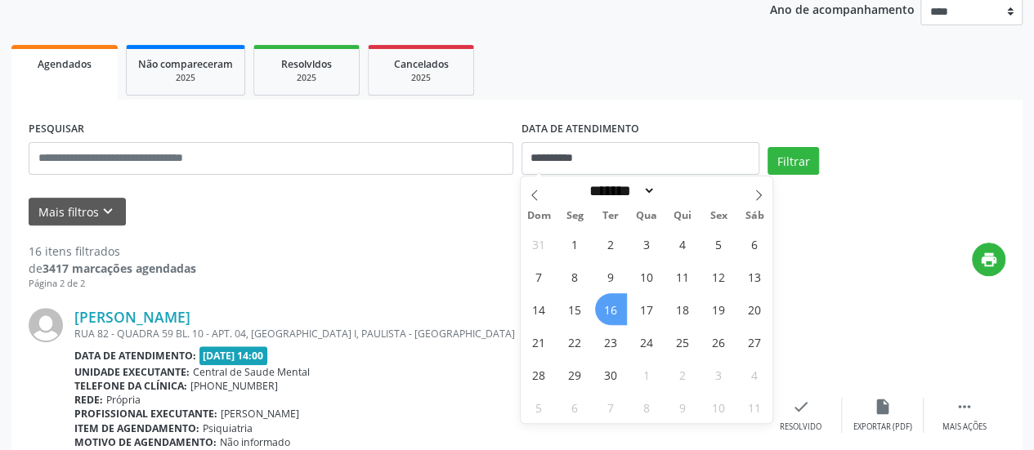 The width and height of the screenshot is (1034, 450). What do you see at coordinates (539, 309) in the screenshot?
I see `span: Setembro 14, 2025` at bounding box center [539, 309].